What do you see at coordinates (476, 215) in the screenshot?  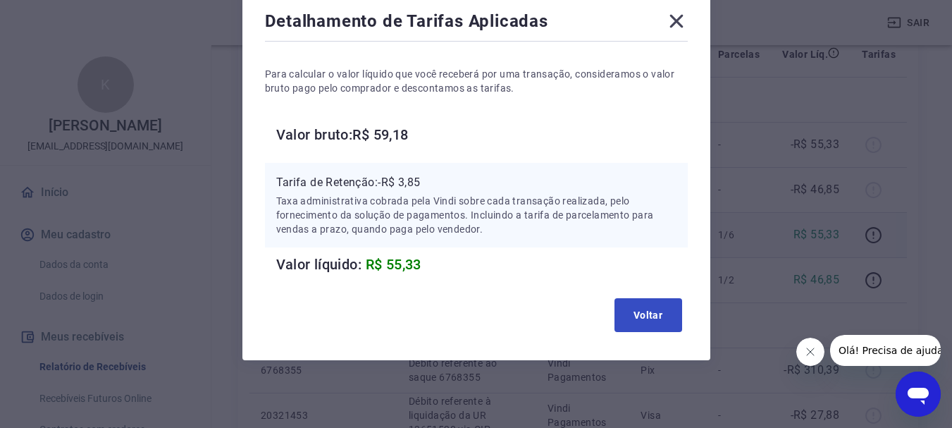 I see `p: Taxa administrativa cobrada pela Vindi sobre cada transação realizada, pelo fornecimento da soluç...` at bounding box center [476, 215].